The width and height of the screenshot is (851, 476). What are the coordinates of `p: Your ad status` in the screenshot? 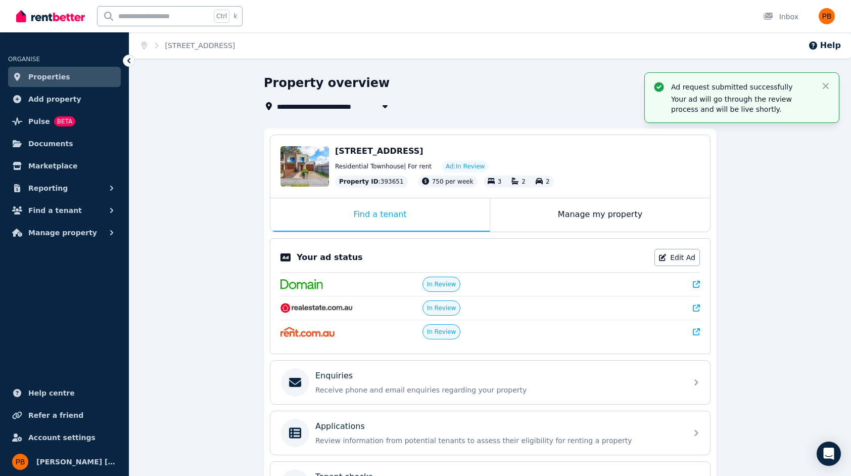 It's located at (330, 257).